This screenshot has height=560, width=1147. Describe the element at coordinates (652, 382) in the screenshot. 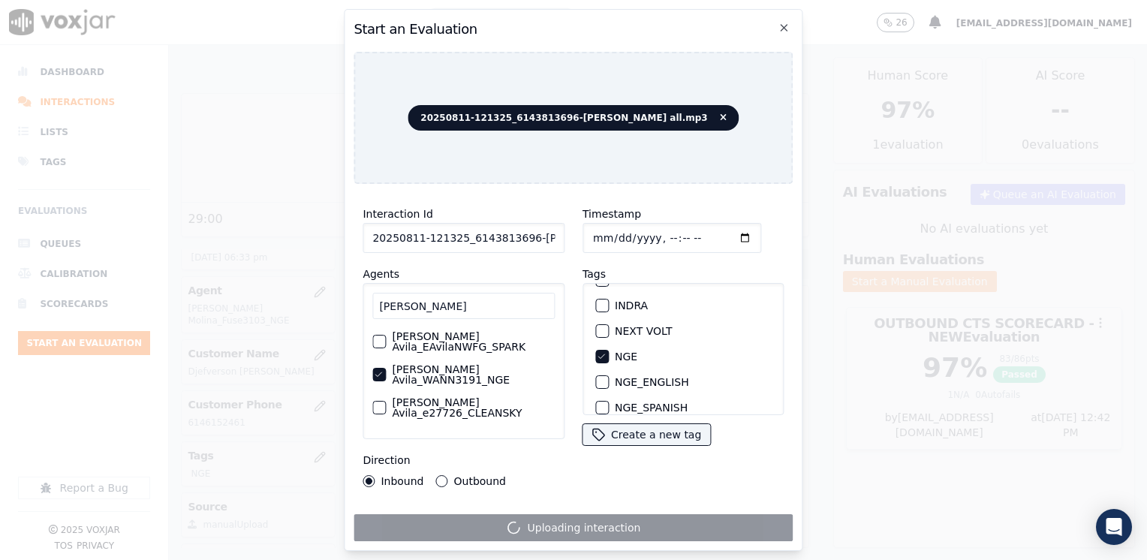

I see `label: NGE_ENGLISH` at that location.